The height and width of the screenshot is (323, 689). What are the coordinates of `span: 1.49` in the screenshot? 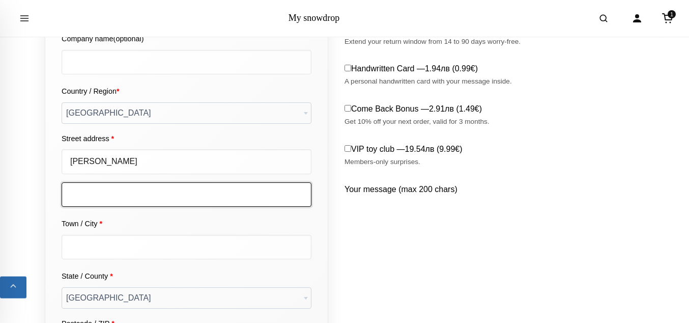 It's located at (469, 108).